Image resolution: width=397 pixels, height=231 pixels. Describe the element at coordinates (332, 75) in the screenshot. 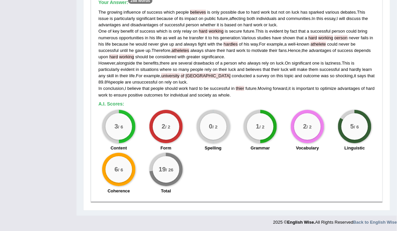

I see `span: so` at that location.